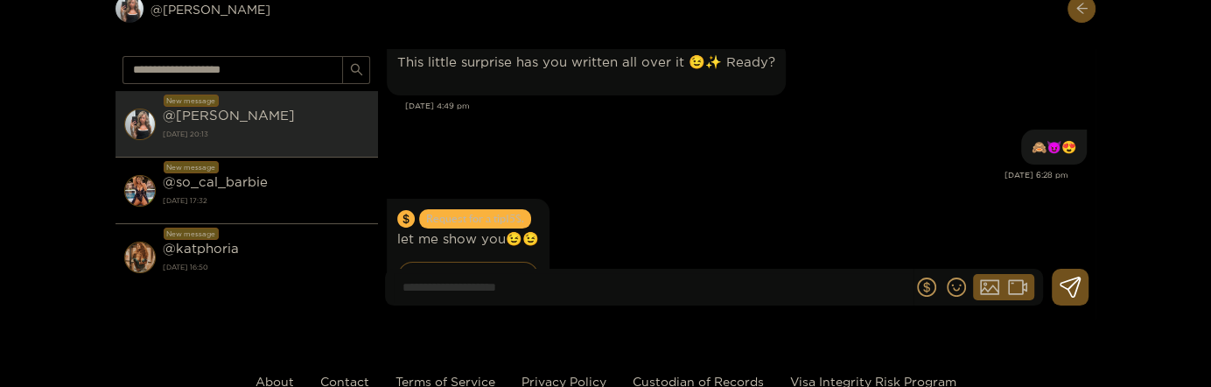 The width and height of the screenshot is (1211, 387). I want to click on div: Oct. 1, 8:13 pm, so click(468, 250).